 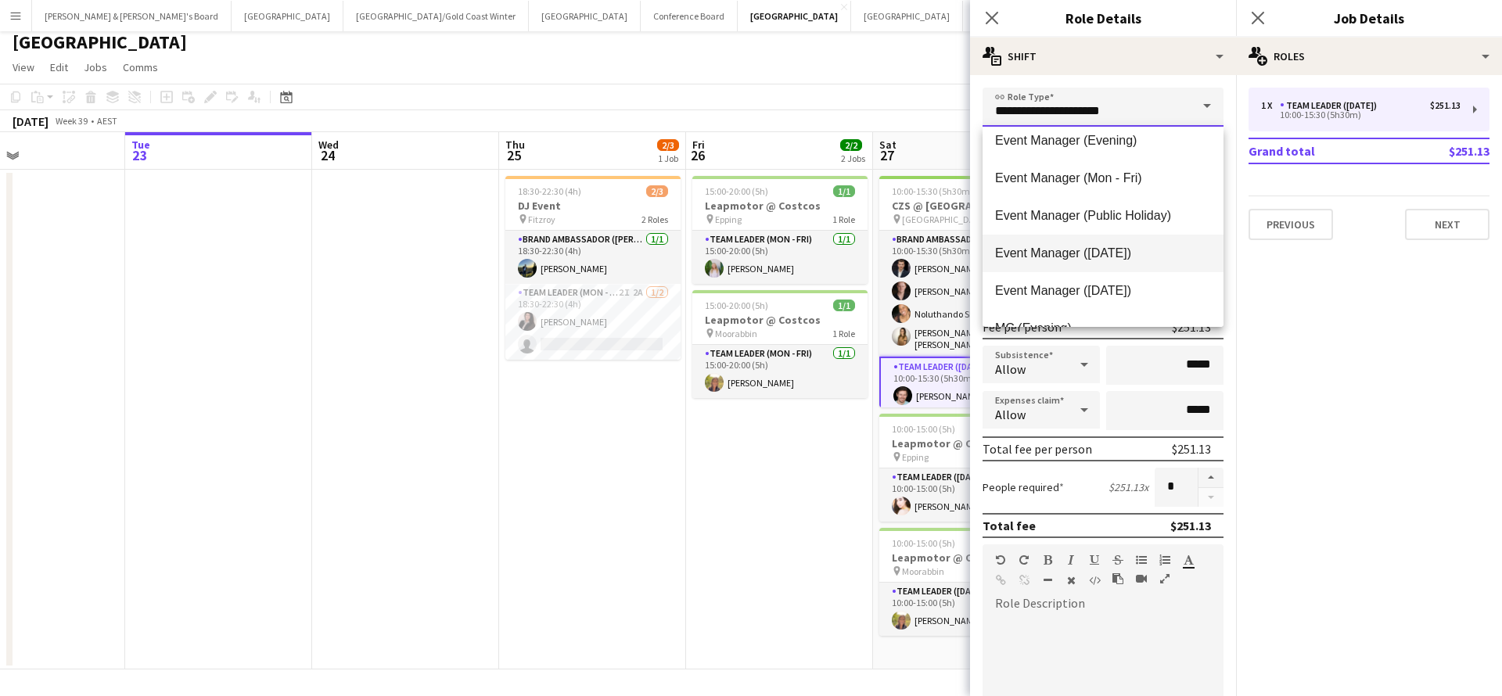 What do you see at coordinates (1369, 56) in the screenshot?
I see `div: Roles` at bounding box center [1369, 56].